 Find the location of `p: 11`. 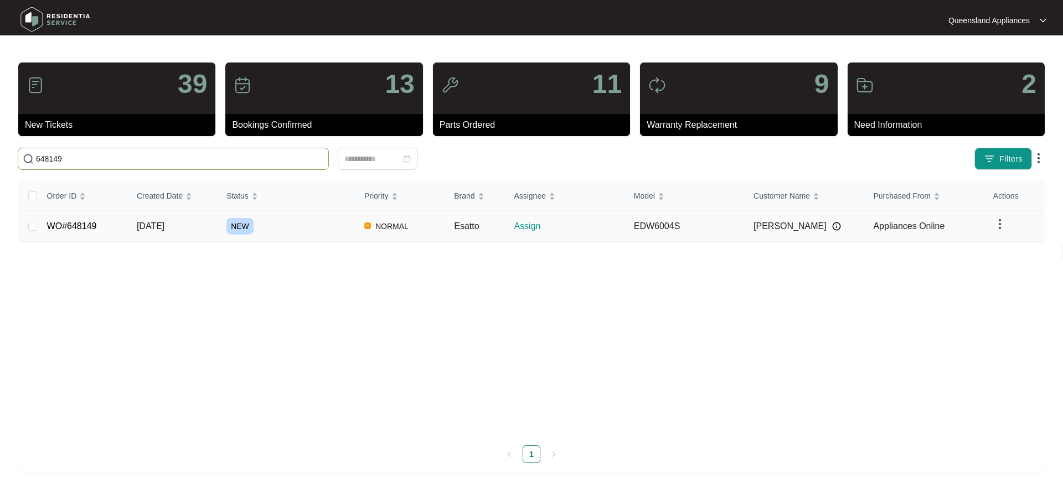

p: 11 is located at coordinates (607, 84).